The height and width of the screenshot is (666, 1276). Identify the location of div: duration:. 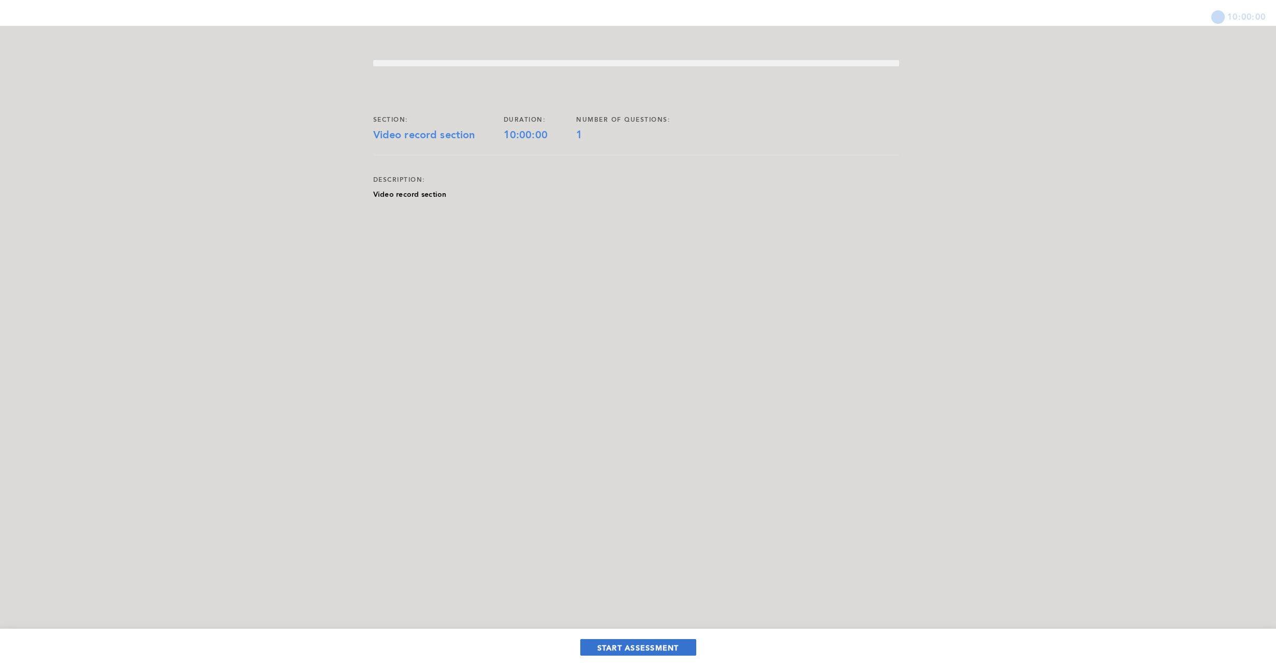
(540, 120).